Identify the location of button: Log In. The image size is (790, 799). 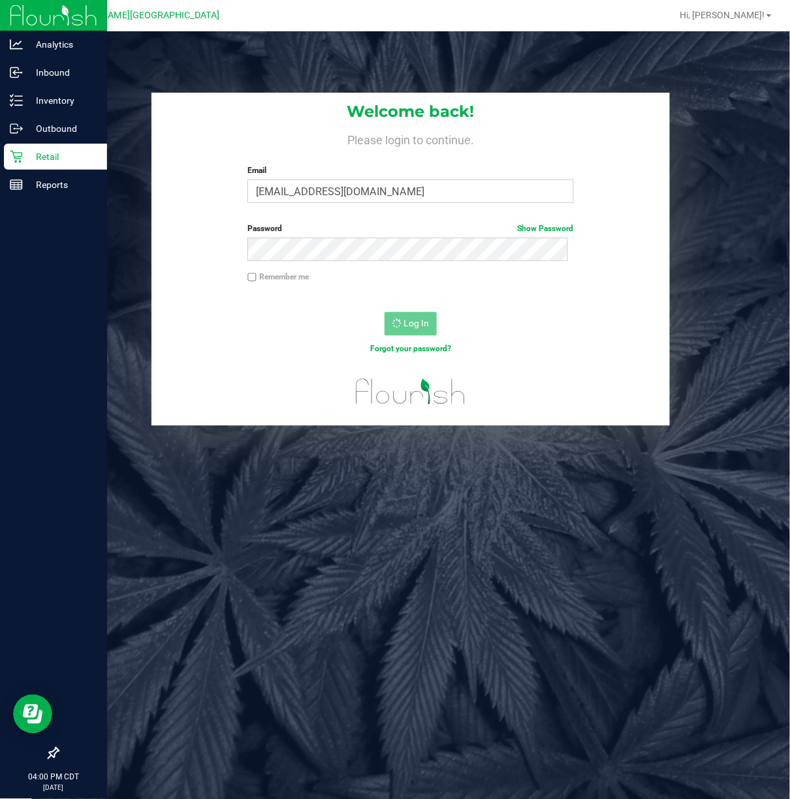
(411, 324).